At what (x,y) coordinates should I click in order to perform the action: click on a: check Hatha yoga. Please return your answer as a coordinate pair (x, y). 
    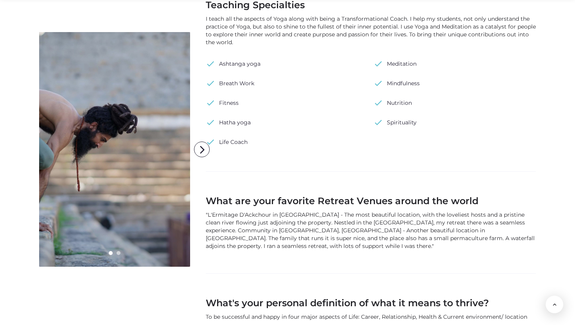
    Looking at the image, I should click on (228, 122).